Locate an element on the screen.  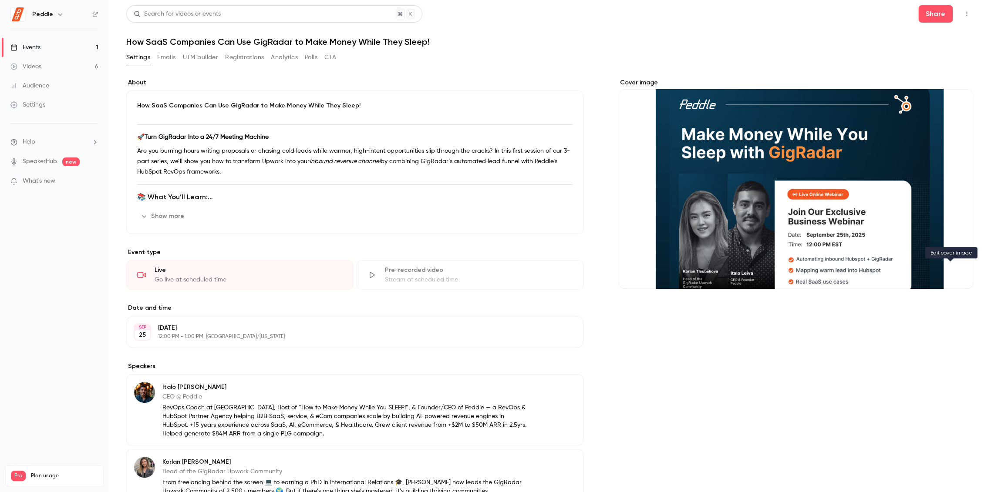
label: Cover image is located at coordinates (796, 83).